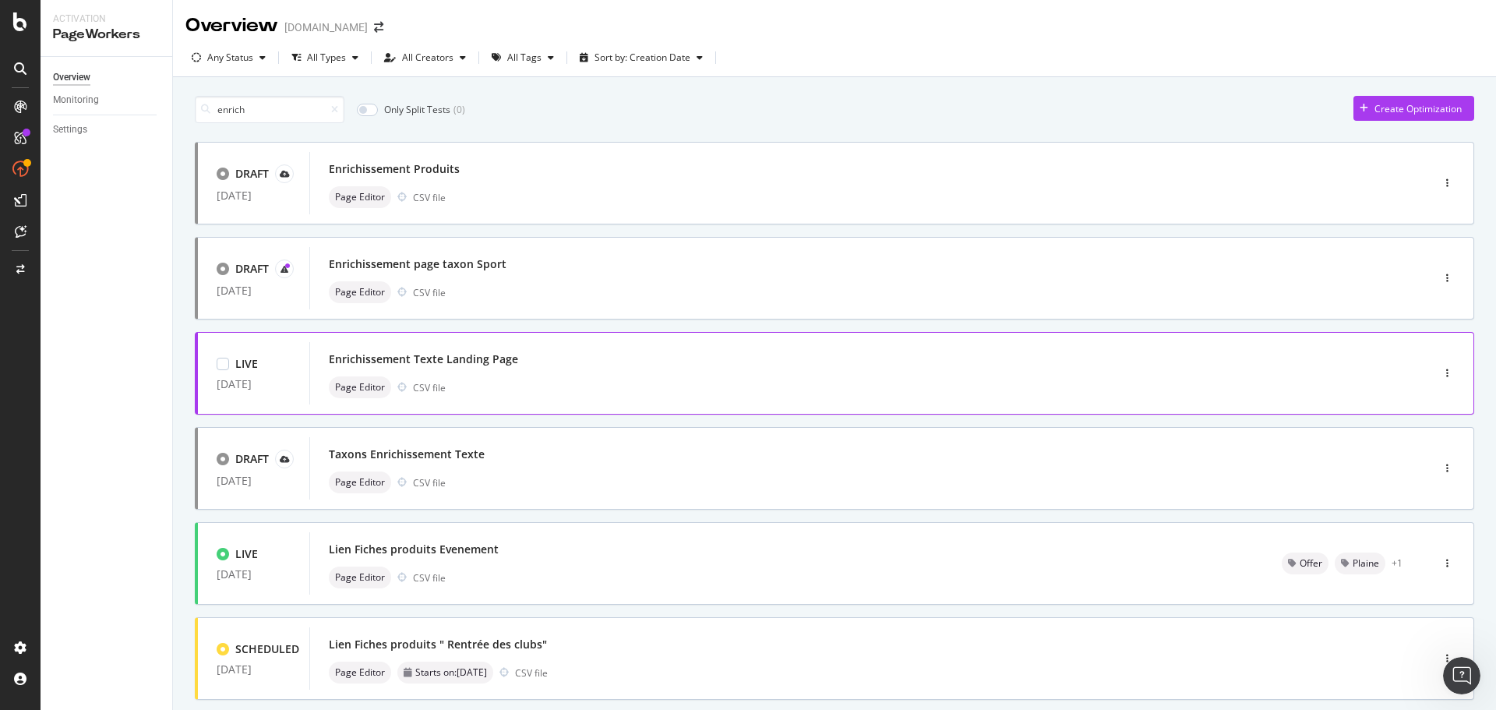 This screenshot has width=1496, height=710. What do you see at coordinates (523, 58) in the screenshot?
I see `button: All Tags` at bounding box center [523, 58].